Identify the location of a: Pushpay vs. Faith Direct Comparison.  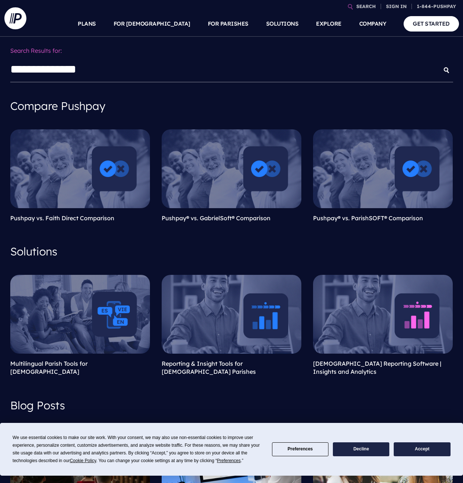
(62, 218).